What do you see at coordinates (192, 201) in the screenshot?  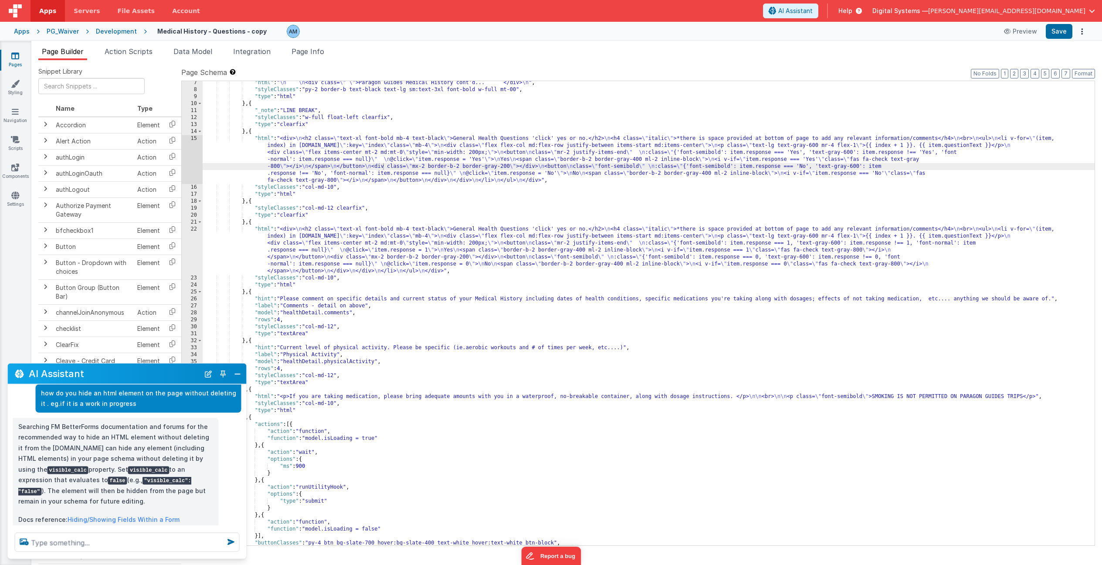 I see `div: 18` at bounding box center [192, 201].